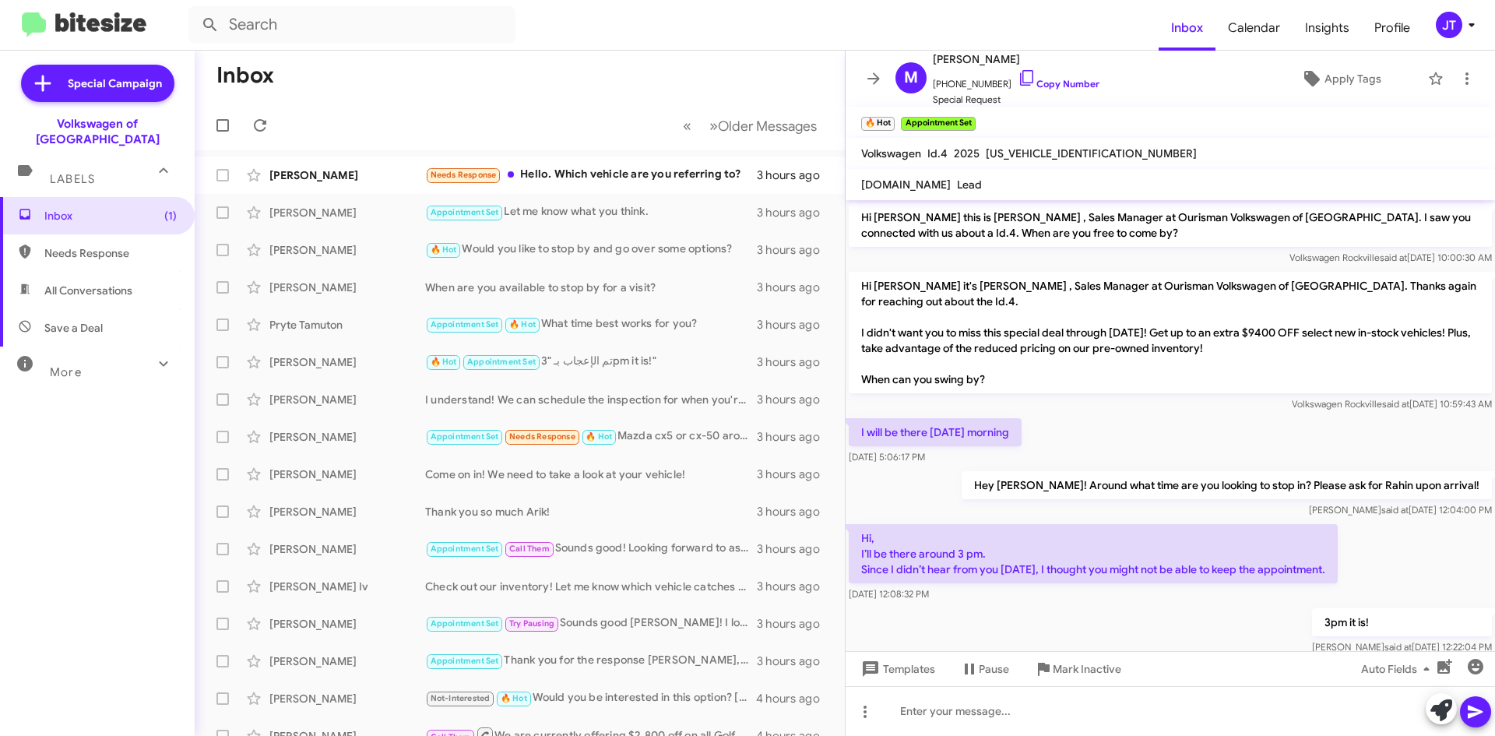  What do you see at coordinates (591, 361) in the screenshot?
I see `div: تم الإعجاب بـ "3pm it is!"` at bounding box center [591, 361].